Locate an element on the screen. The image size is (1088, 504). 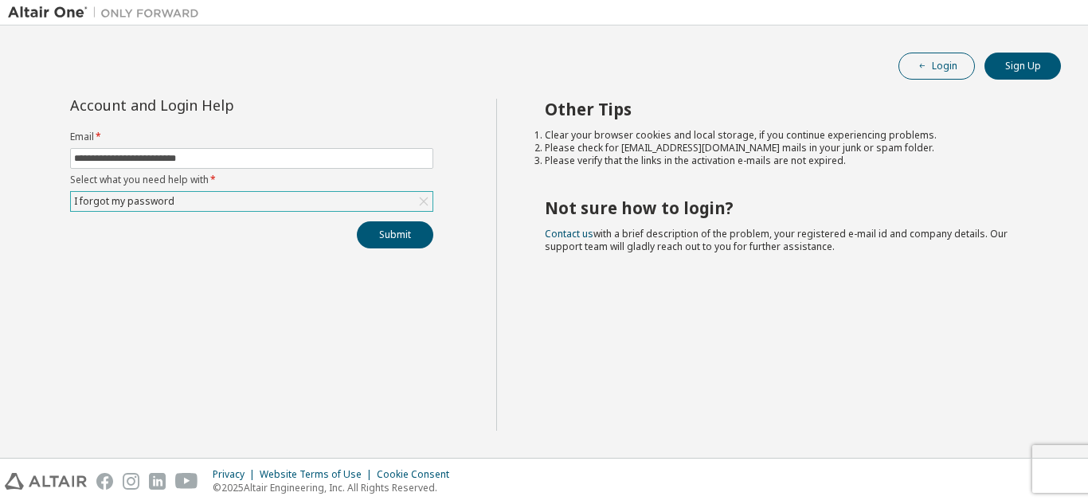
label: Email is located at coordinates (252, 137).